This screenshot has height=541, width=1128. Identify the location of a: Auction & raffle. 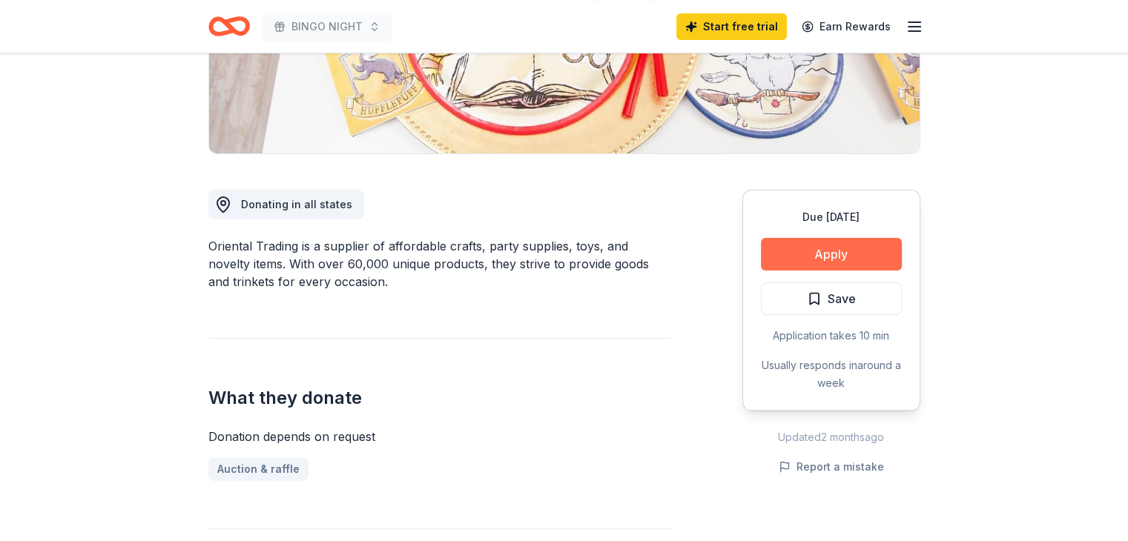
(258, 469).